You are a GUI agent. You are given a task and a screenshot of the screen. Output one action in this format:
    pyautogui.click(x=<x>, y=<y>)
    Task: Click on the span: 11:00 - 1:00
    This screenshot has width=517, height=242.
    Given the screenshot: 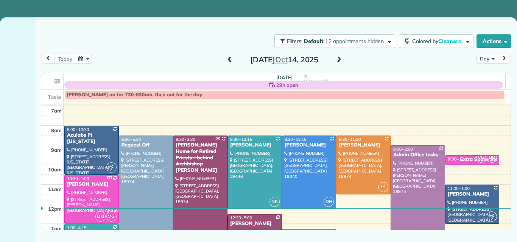 What is the action you would take?
    pyautogui.click(x=458, y=189)
    